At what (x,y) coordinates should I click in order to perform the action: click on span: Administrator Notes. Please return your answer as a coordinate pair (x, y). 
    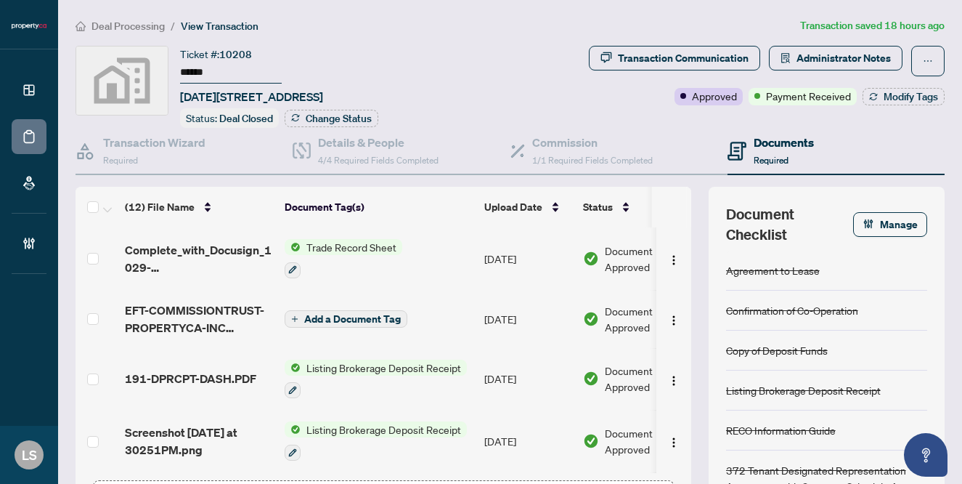
    Looking at the image, I should click on (844, 58).